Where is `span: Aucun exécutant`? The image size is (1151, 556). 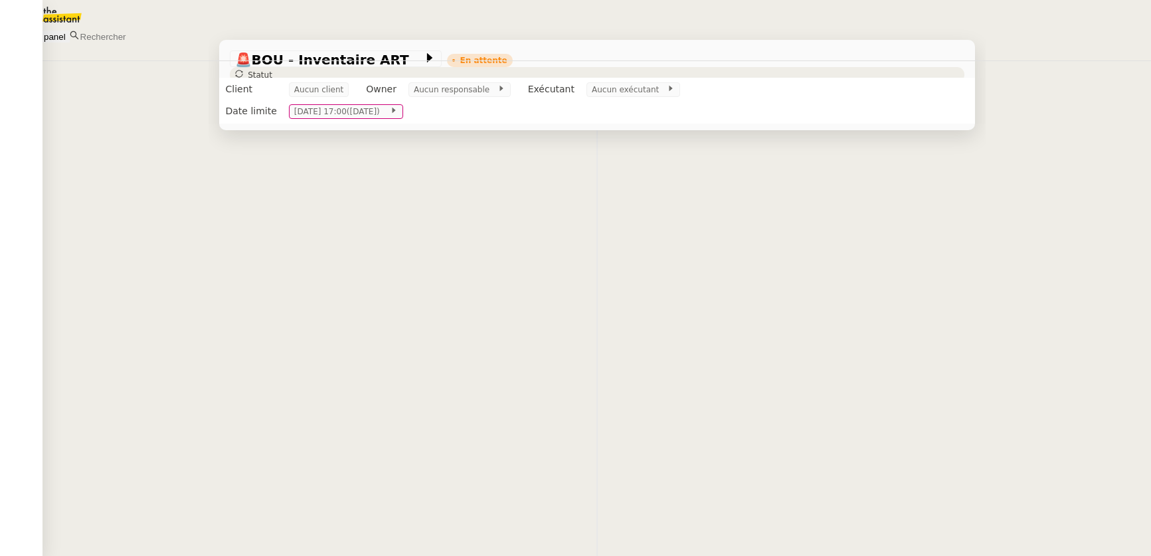
span: Aucun exécutant is located at coordinates (629, 90).